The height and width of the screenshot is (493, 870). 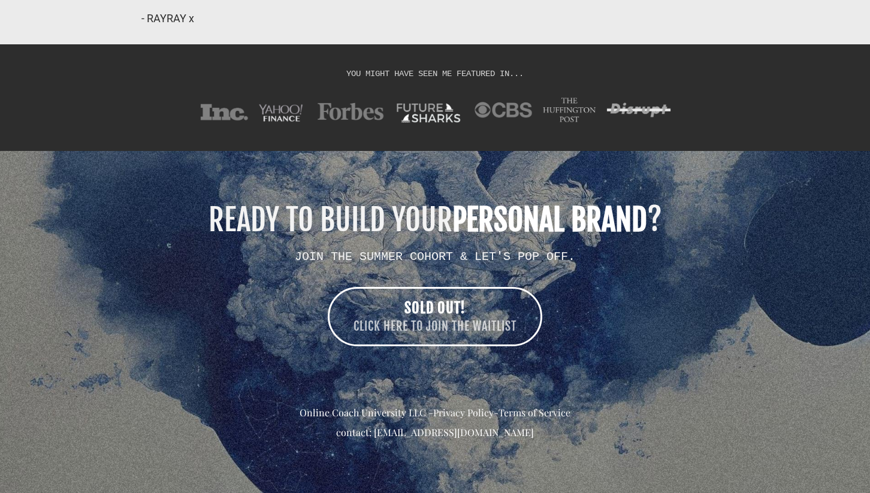 I want to click on h1: YOU MIGHT HAVE SEEN ME FEATURED IN..., so click(x=435, y=74).